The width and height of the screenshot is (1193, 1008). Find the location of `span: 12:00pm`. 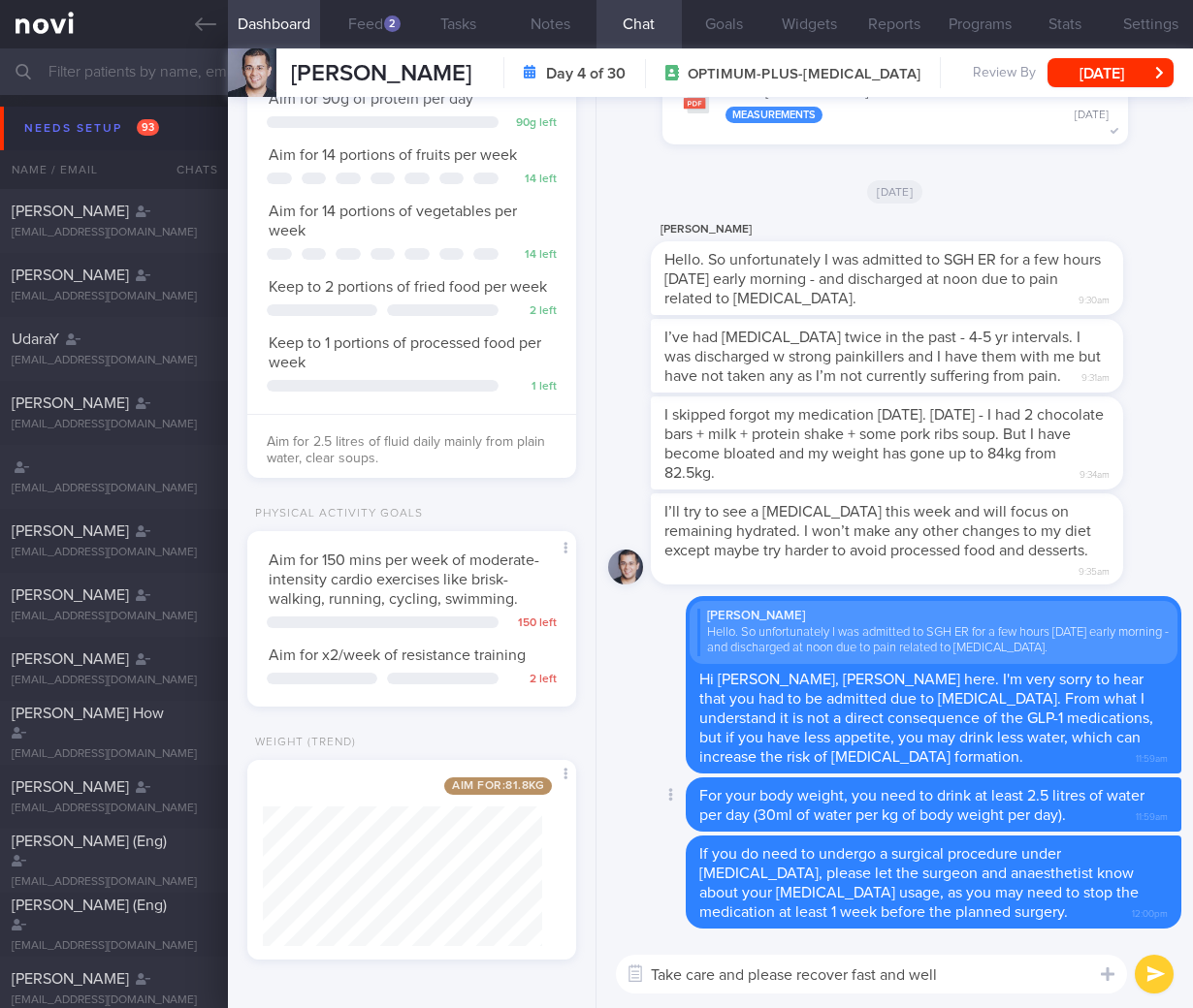

span: 12:00pm is located at coordinates (1149, 911).